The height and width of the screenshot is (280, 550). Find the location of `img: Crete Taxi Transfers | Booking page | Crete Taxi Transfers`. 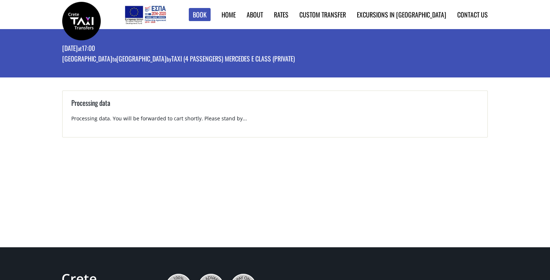

img: Crete Taxi Transfers | Booking page | Crete Taxi Transfers is located at coordinates (82, 21).